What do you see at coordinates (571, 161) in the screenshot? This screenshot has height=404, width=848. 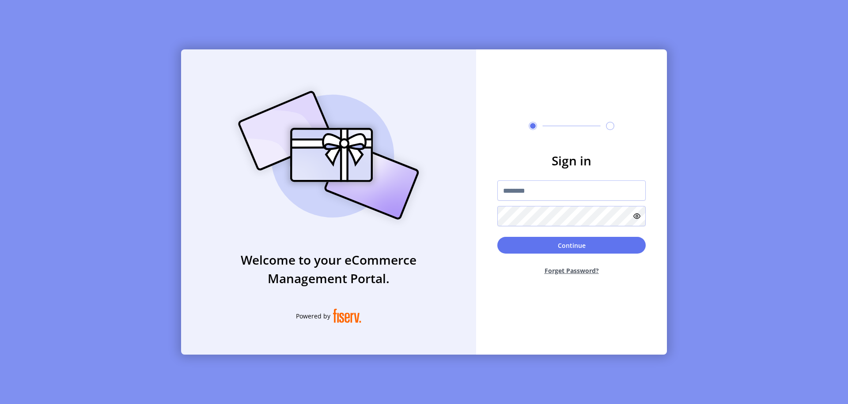 I see `h3: Sign in` at bounding box center [571, 161].